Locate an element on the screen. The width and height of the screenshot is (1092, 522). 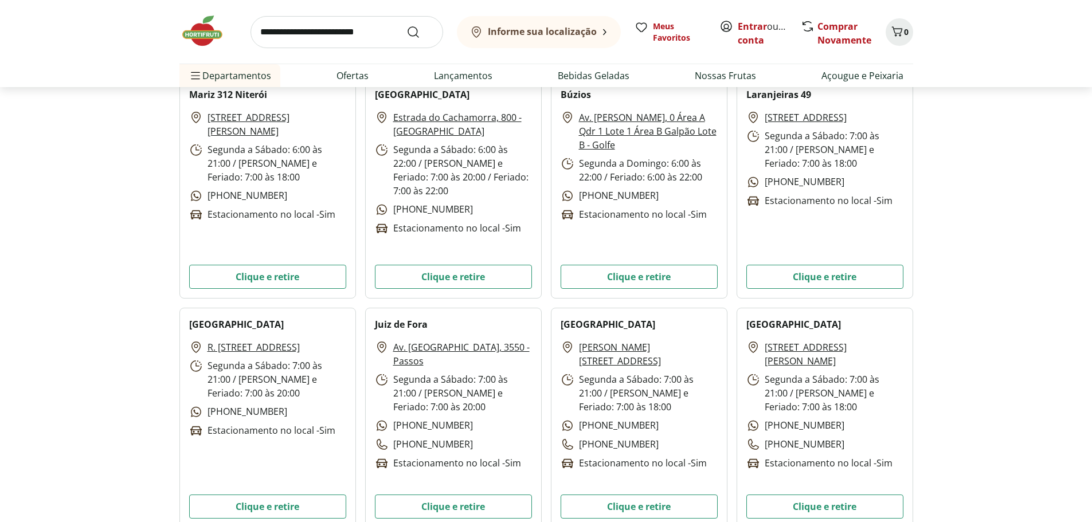
a: Criar conta is located at coordinates (769, 33).